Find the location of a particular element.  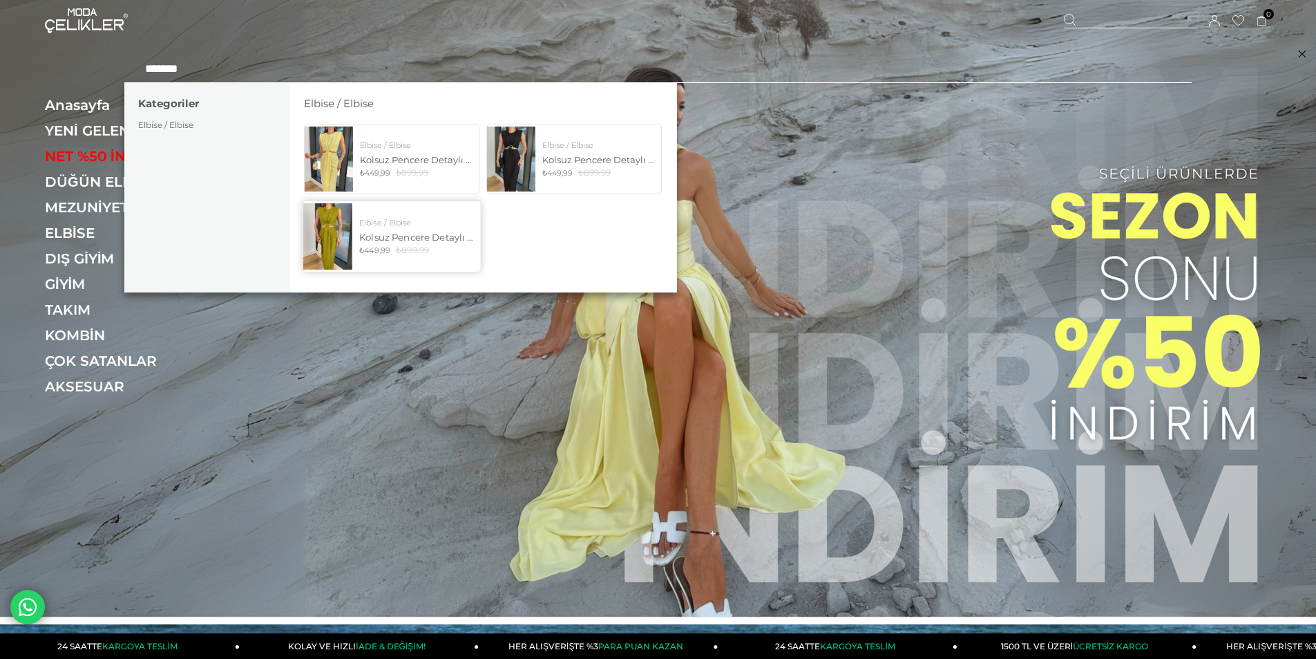

span: 0 is located at coordinates (1269, 14).